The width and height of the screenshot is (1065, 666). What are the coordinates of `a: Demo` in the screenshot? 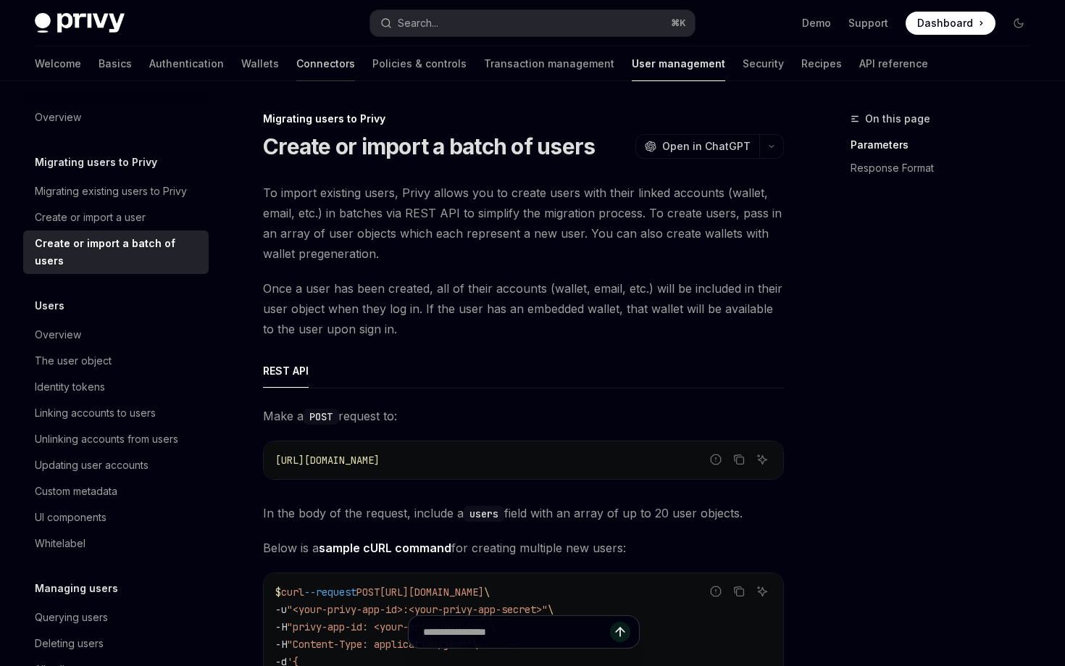 It's located at (817, 23).